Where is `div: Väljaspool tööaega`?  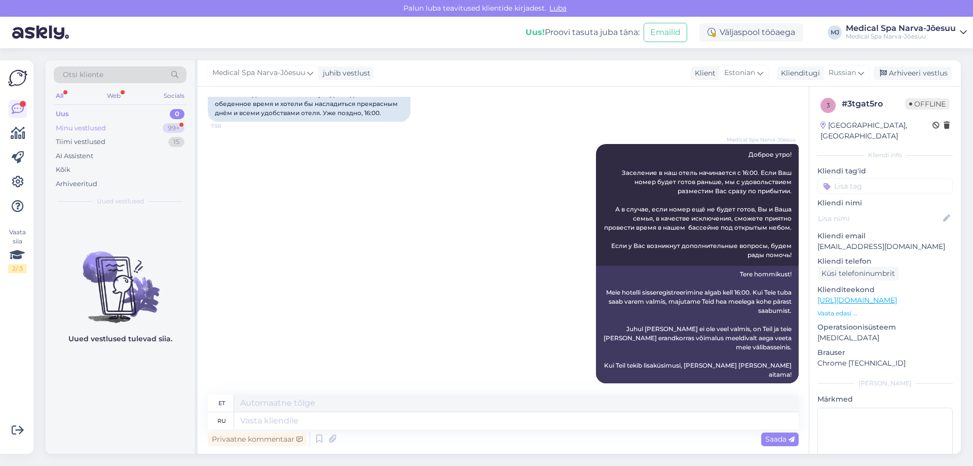 div: Väljaspool tööaega is located at coordinates (751, 32).